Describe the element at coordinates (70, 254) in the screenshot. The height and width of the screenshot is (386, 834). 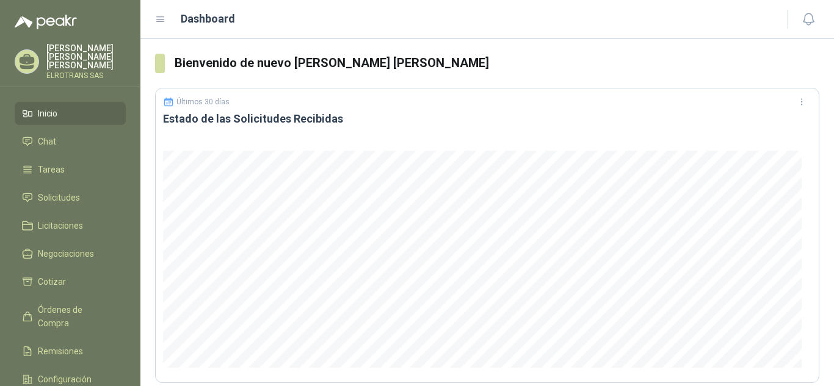
I see `a: Negociaciones` at that location.